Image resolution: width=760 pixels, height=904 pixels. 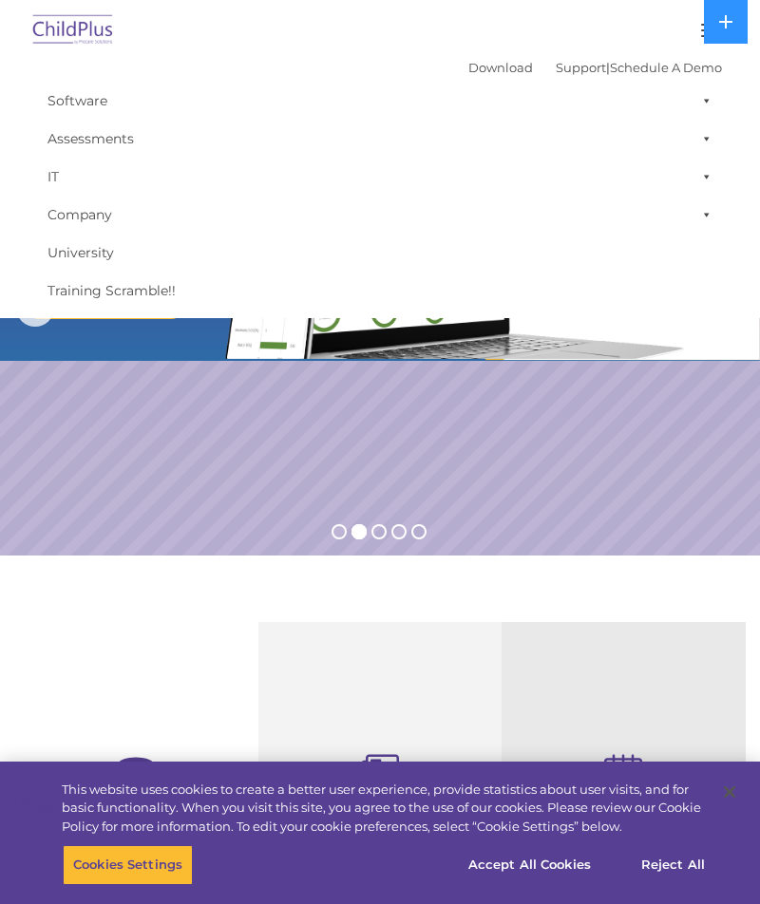 What do you see at coordinates (380, 215) in the screenshot?
I see `a: Company` at bounding box center [380, 215].